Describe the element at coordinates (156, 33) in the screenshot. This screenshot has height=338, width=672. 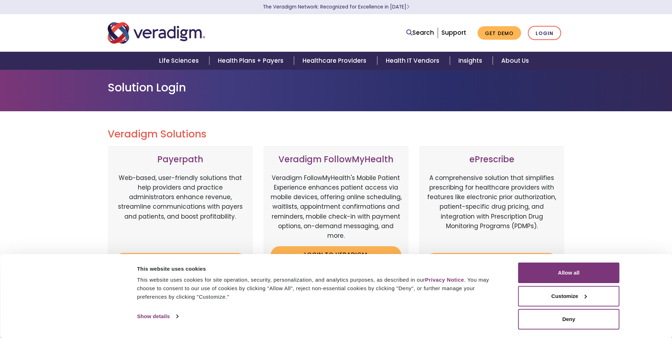
I see `img: Veradigm logo` at that location.